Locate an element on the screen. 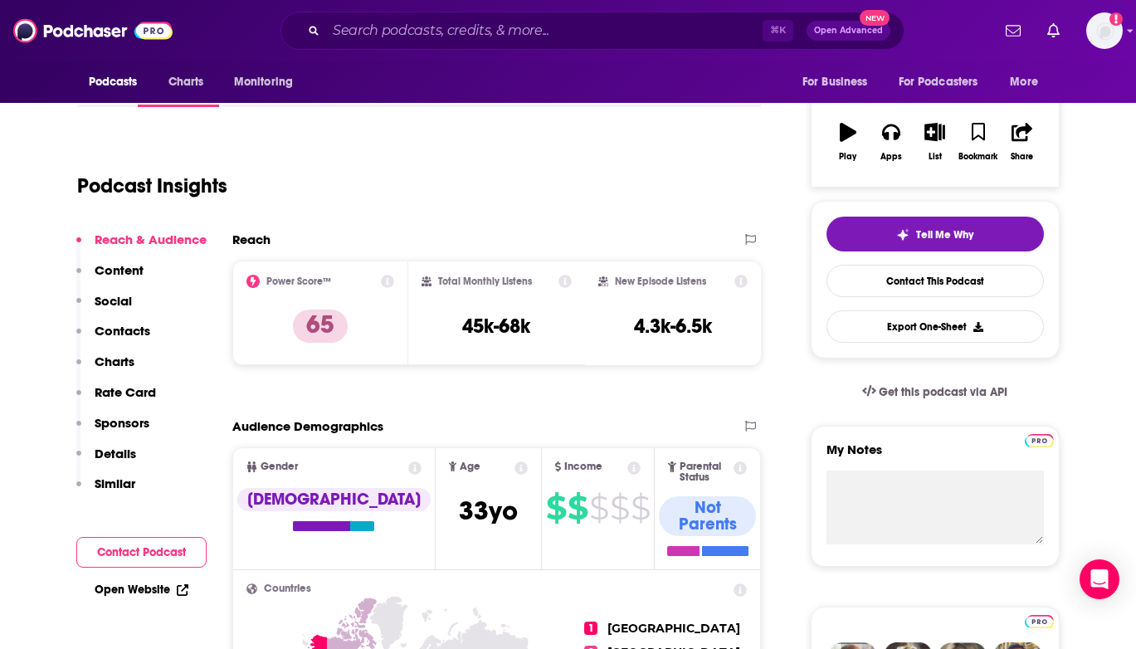 This screenshot has width=1136, height=649. p: Rate Card is located at coordinates (125, 392).